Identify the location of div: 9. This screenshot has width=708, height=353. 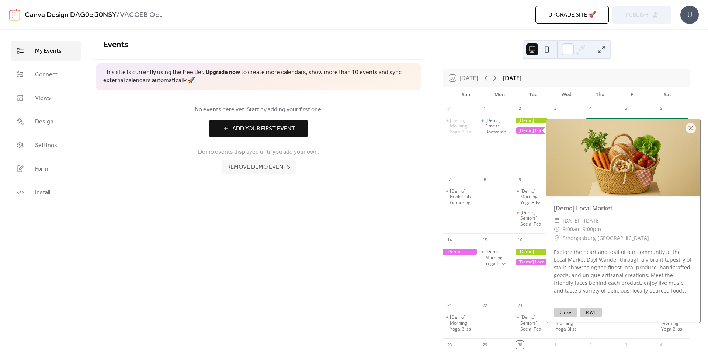
(520, 180).